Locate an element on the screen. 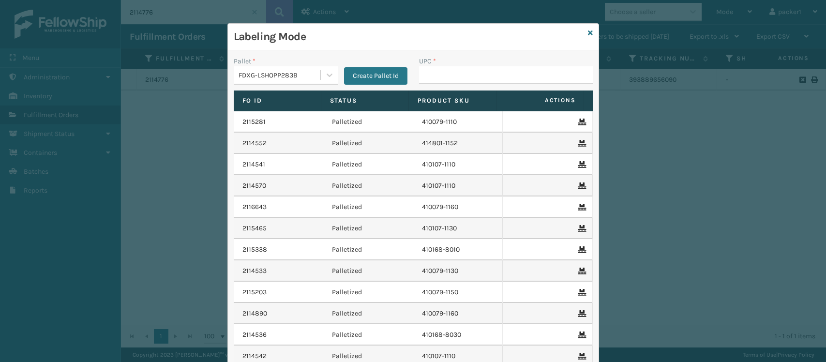 Image resolution: width=826 pixels, height=362 pixels. td: 410079-1110 is located at coordinates (458, 122).